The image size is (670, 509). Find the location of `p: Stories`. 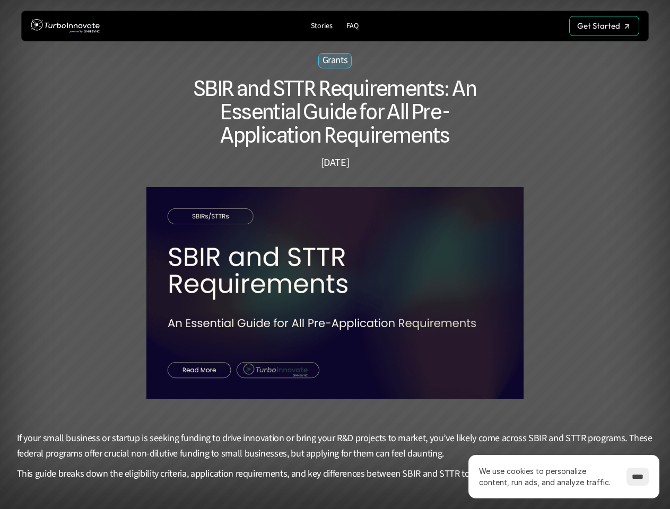

p: Stories is located at coordinates (322, 26).